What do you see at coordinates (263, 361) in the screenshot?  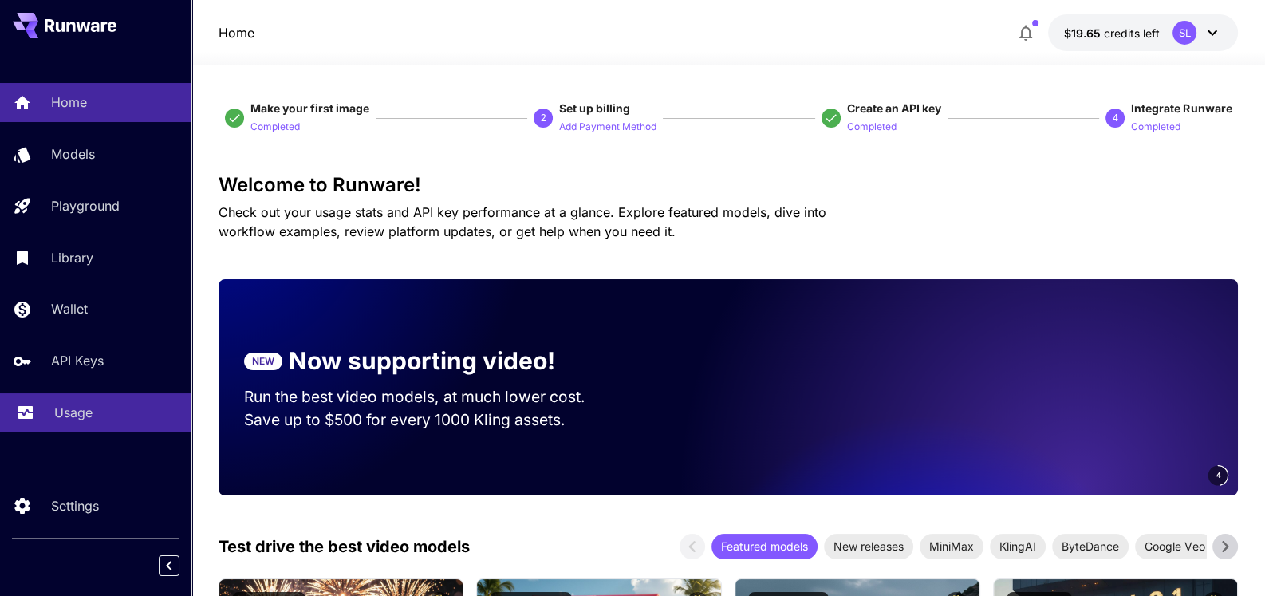 I see `p: NEW` at bounding box center [263, 361].